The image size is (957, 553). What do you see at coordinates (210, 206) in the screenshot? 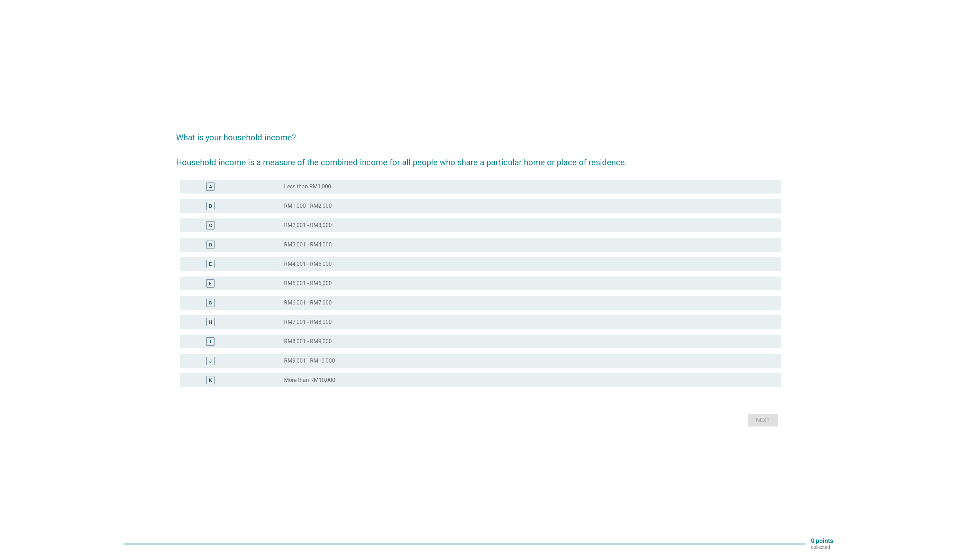
I see `div: B` at bounding box center [210, 206].